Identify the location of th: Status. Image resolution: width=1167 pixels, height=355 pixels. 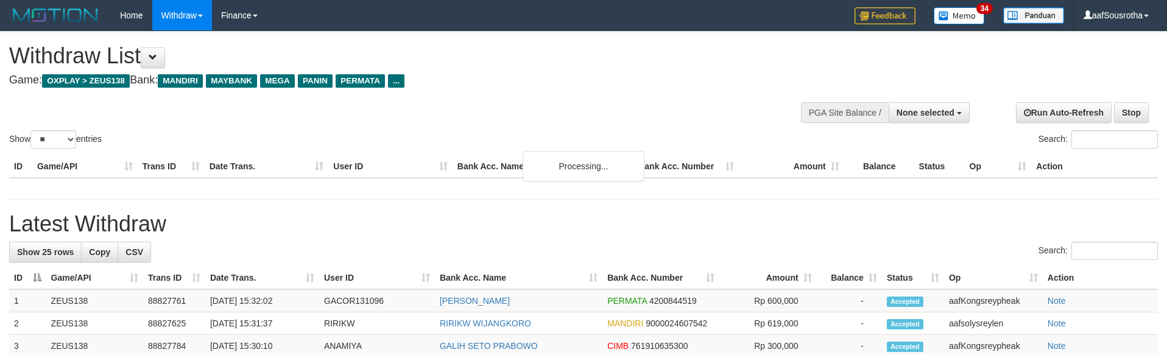
(939, 166).